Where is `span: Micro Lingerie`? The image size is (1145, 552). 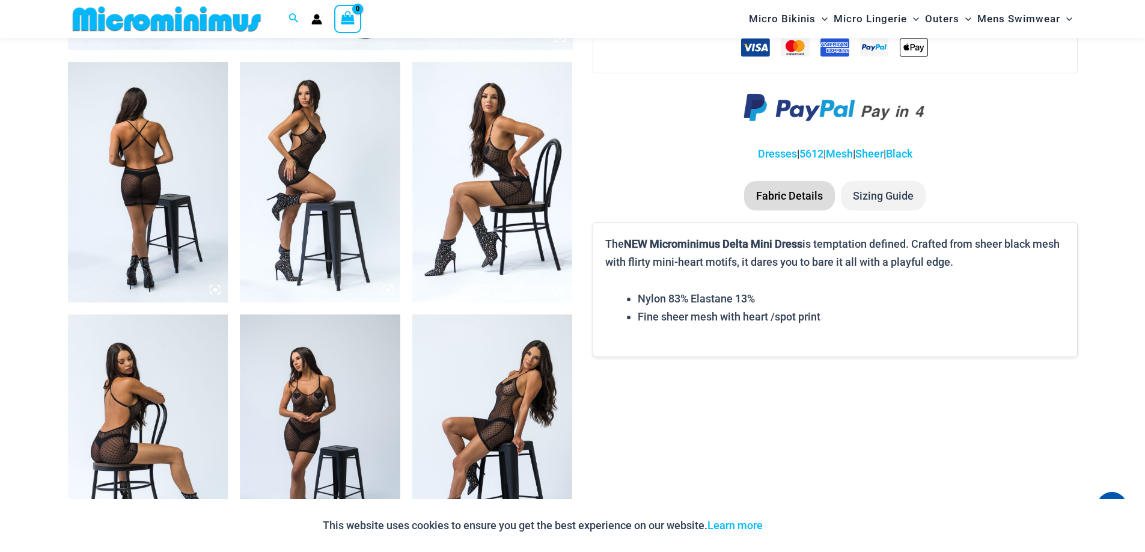
span: Micro Lingerie is located at coordinates (870, 19).